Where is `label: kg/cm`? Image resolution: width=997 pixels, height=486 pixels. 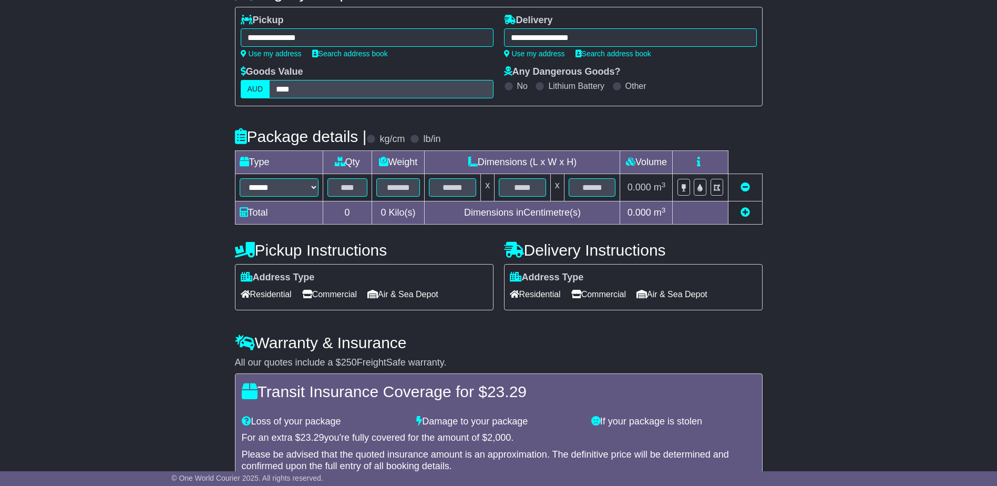
label: kg/cm is located at coordinates (392, 139).